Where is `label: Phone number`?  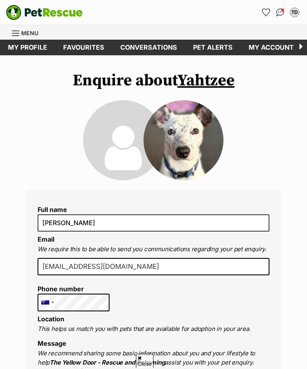
label: Phone number is located at coordinates (74, 289).